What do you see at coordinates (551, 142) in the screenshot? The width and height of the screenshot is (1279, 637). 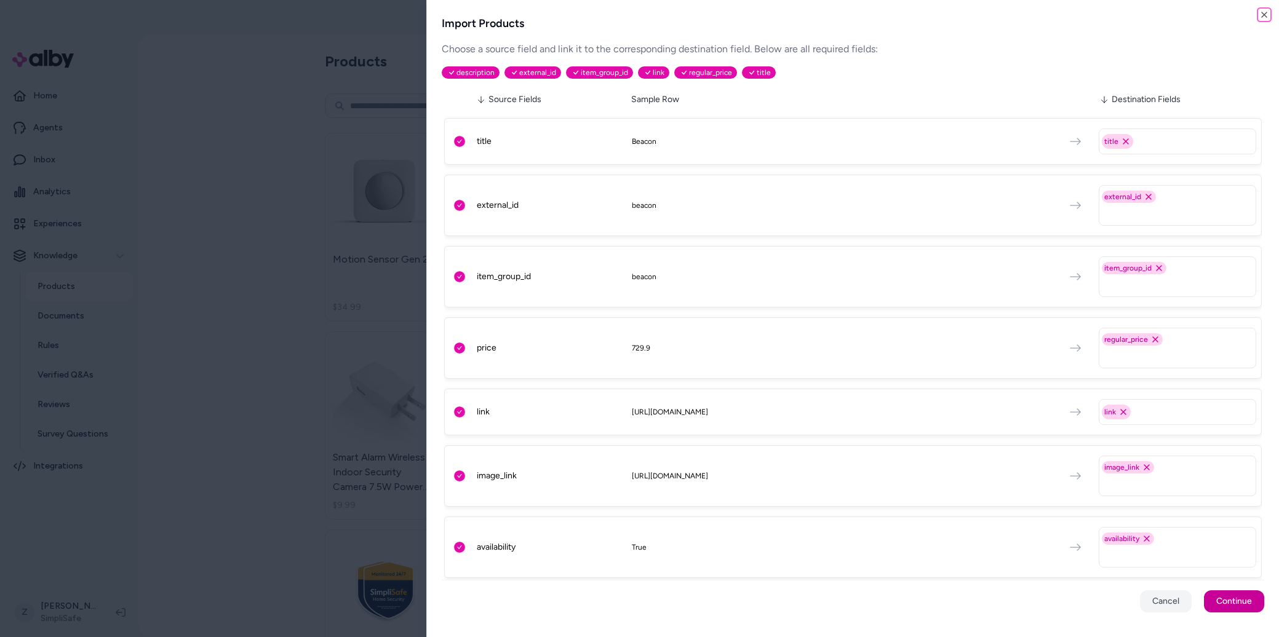 I see `div: title` at bounding box center [551, 142].